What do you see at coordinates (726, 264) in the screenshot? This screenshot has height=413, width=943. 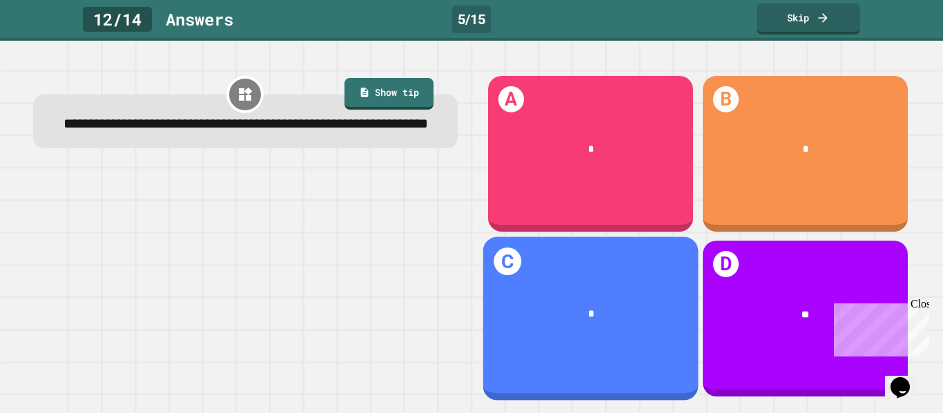 I see `h1: D` at bounding box center [726, 264].